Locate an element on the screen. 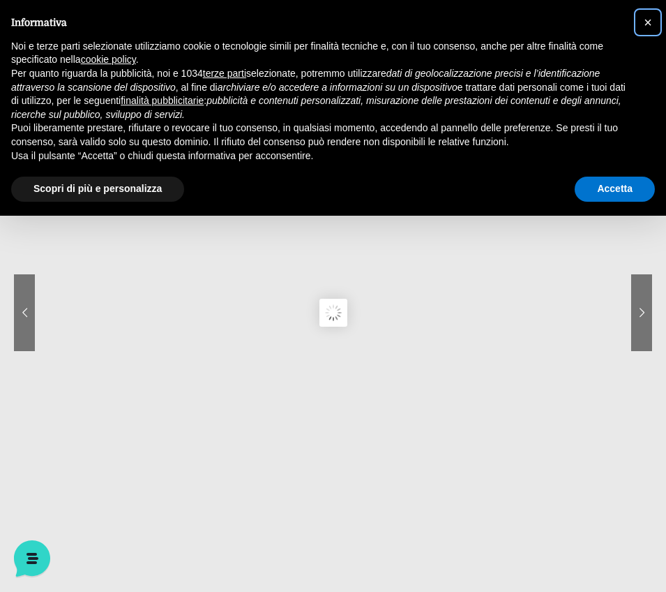 This screenshot has width=666, height=592. p: Per quanto riguarda la pubblicità, noi e 1034 selezionate, potremmo utilizzare , al fine di e tra... is located at coordinates (322, 94).